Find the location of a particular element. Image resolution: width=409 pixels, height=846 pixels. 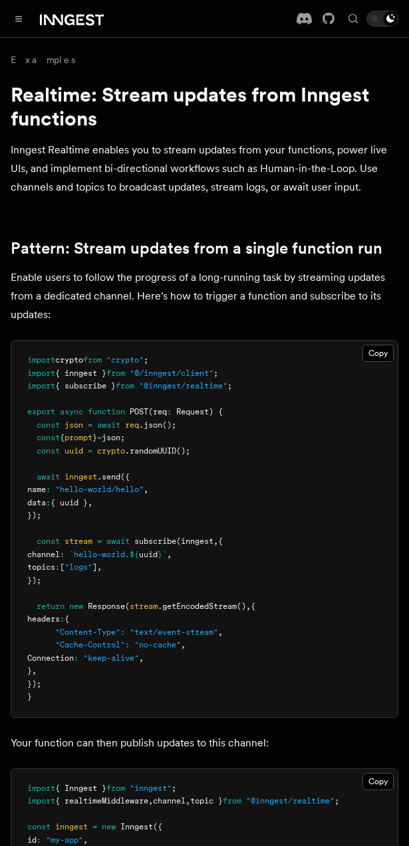

span: "logs" is located at coordinates (78, 567).